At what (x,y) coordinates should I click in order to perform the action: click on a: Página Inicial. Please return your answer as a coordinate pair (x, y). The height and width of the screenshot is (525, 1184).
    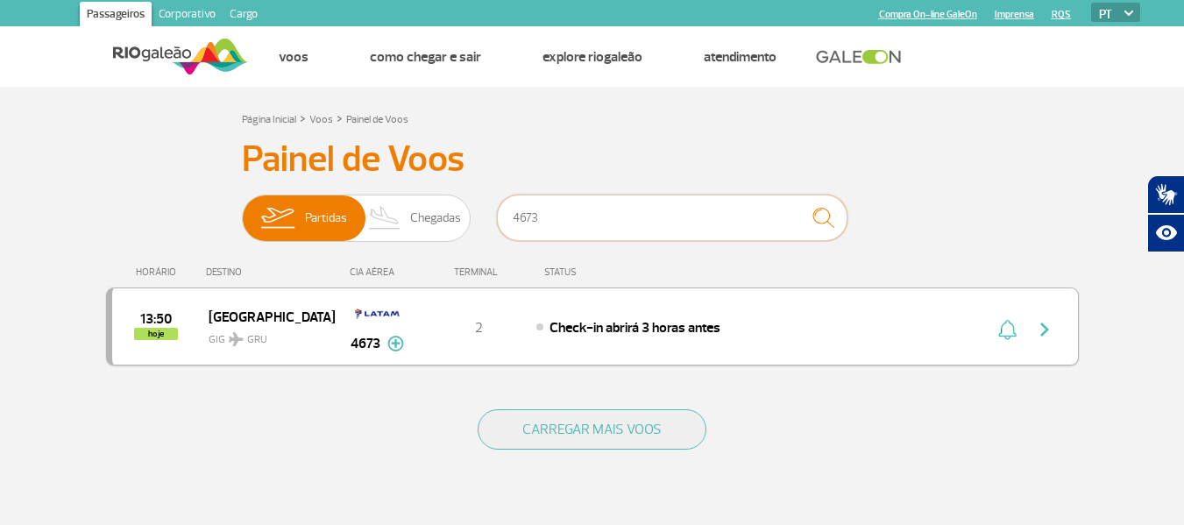
    Looking at the image, I should click on (269, 119).